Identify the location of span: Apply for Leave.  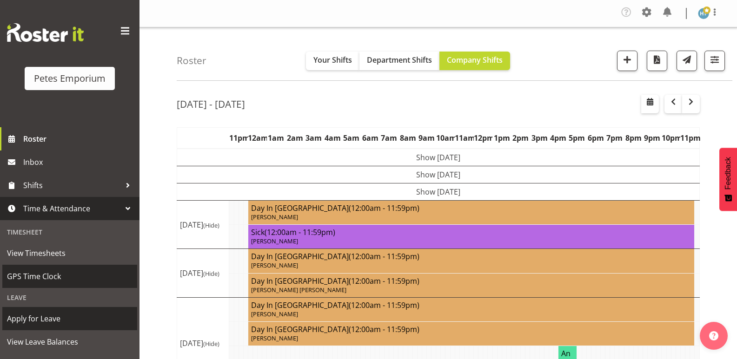
(70, 319).